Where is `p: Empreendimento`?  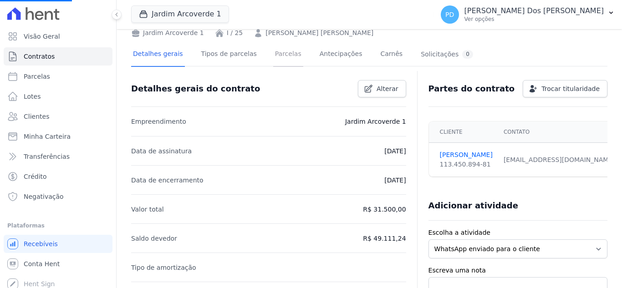
p: Empreendimento is located at coordinates (158, 122).